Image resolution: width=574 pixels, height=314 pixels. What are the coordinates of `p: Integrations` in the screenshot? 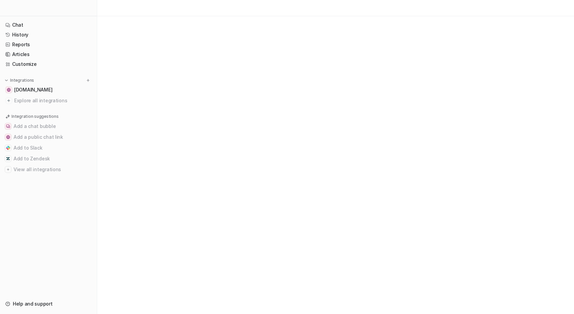 It's located at (22, 80).